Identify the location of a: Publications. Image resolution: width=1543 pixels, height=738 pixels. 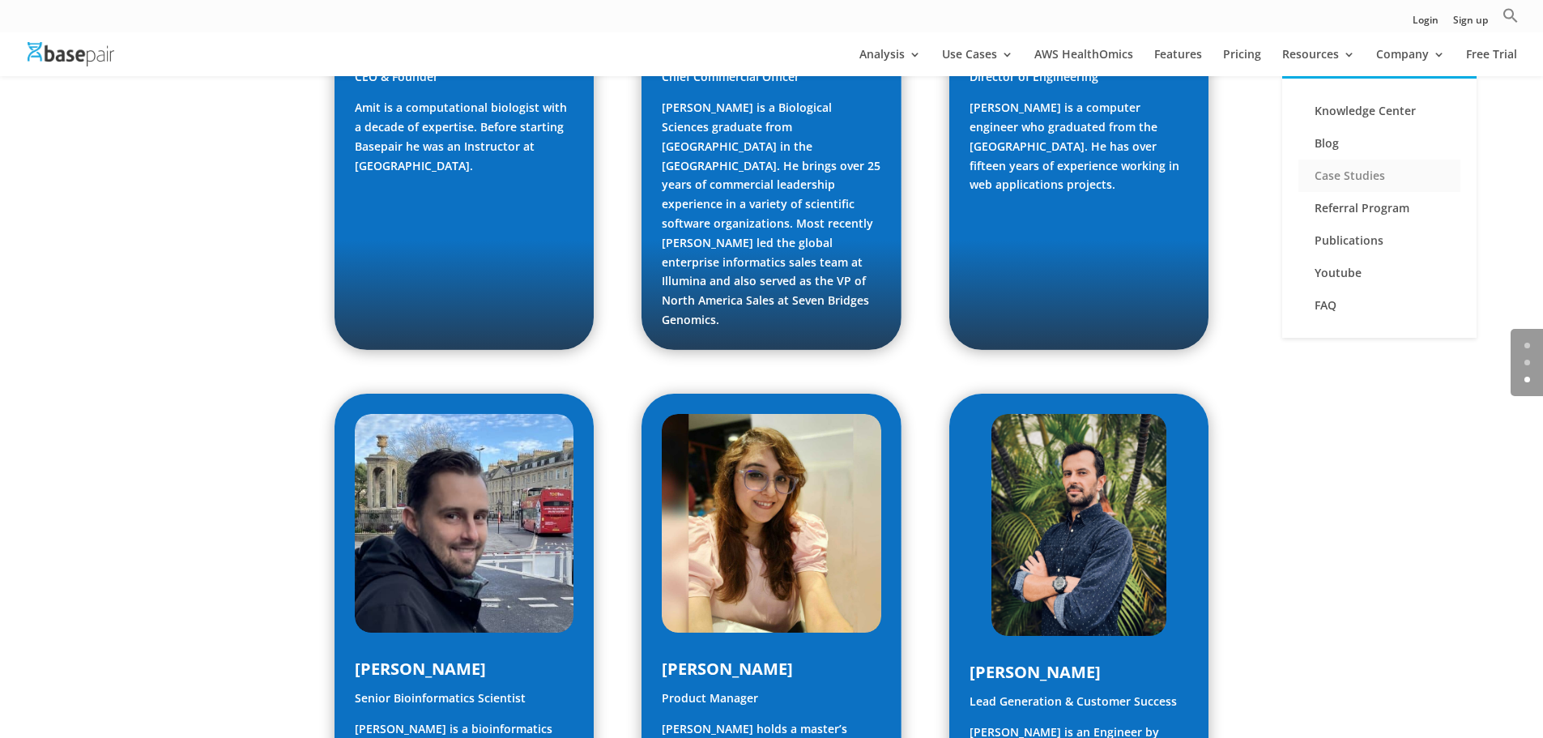
(1379, 241).